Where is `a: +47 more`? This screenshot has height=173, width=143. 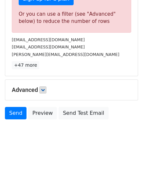 a: +47 more is located at coordinates (26, 65).